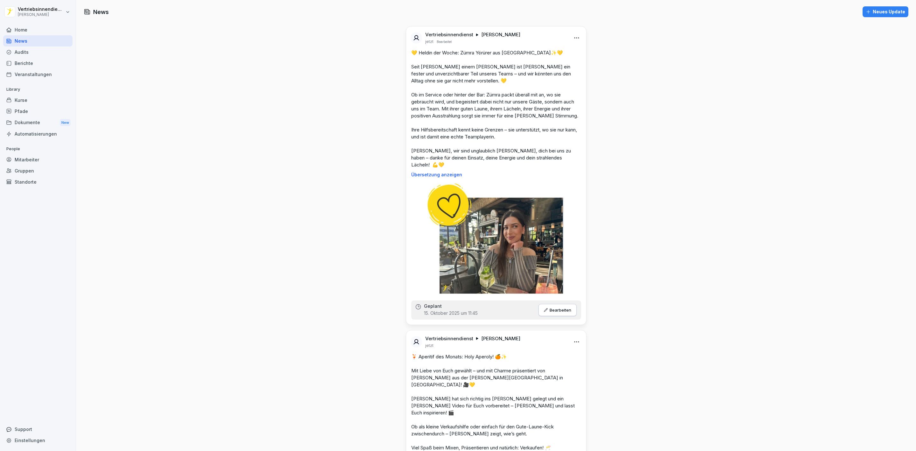  Describe the element at coordinates (101, 12) in the screenshot. I see `h1: News` at that location.